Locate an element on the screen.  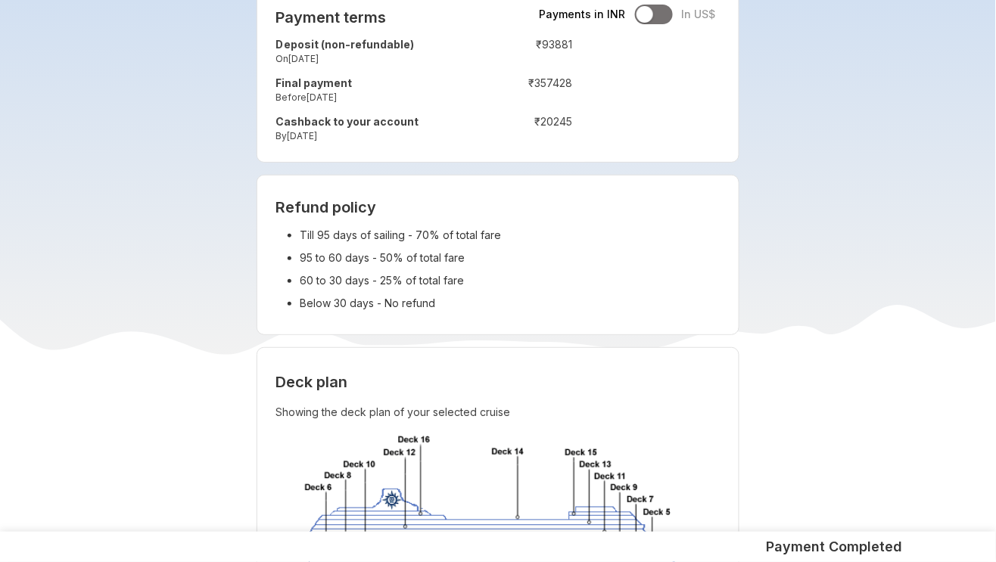
li: 60 to 30 days - 25% of total fare is located at coordinates (510, 281).